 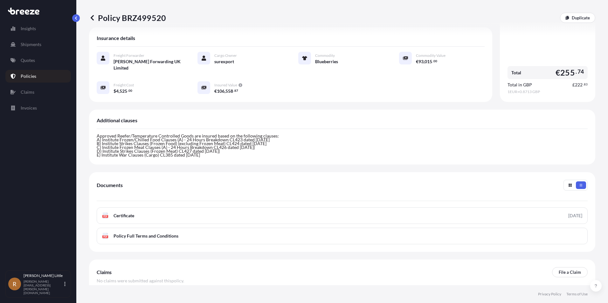 I want to click on span: Blueberries, so click(x=327, y=62).